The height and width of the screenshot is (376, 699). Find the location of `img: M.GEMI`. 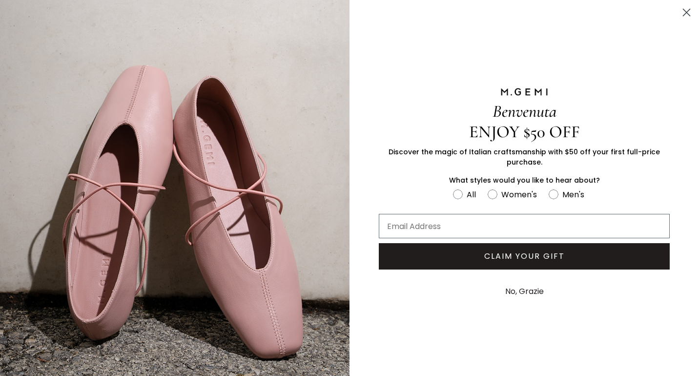

img: M.GEMI is located at coordinates (524, 92).